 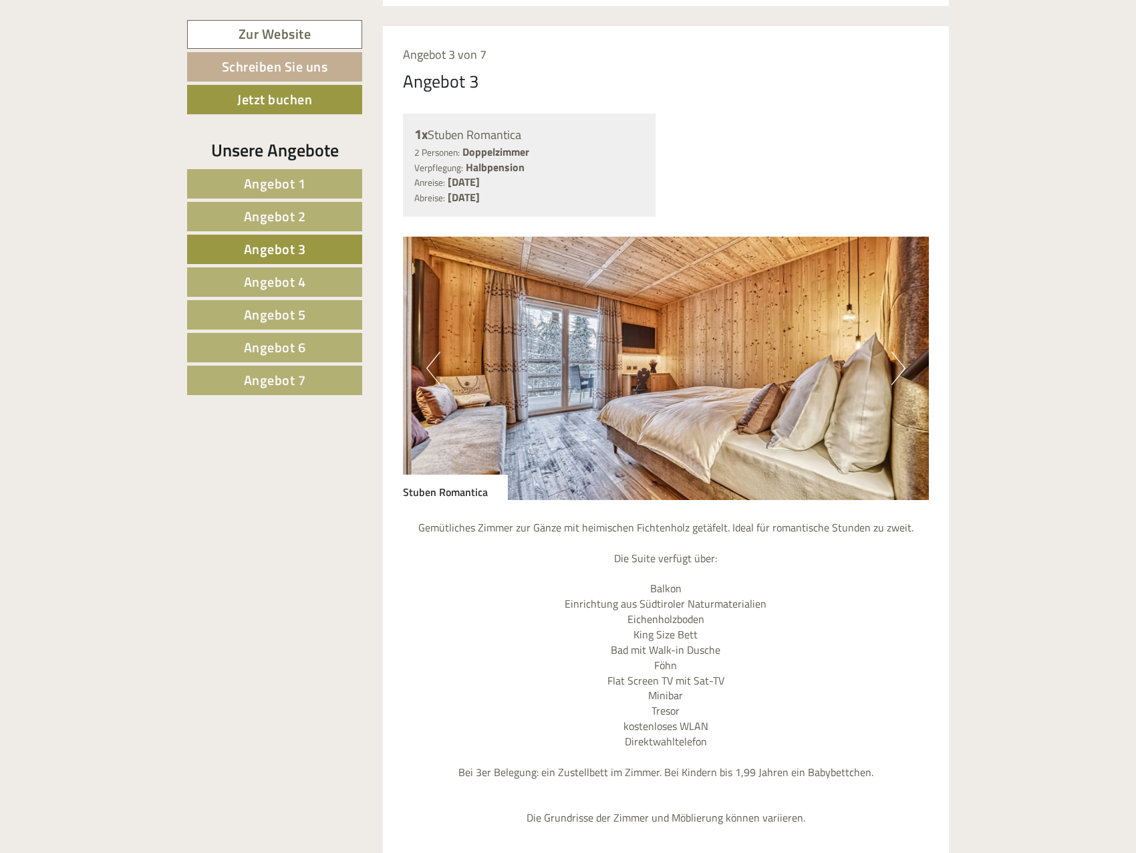 I want to click on b: Doppelzimmer, so click(x=496, y=152).